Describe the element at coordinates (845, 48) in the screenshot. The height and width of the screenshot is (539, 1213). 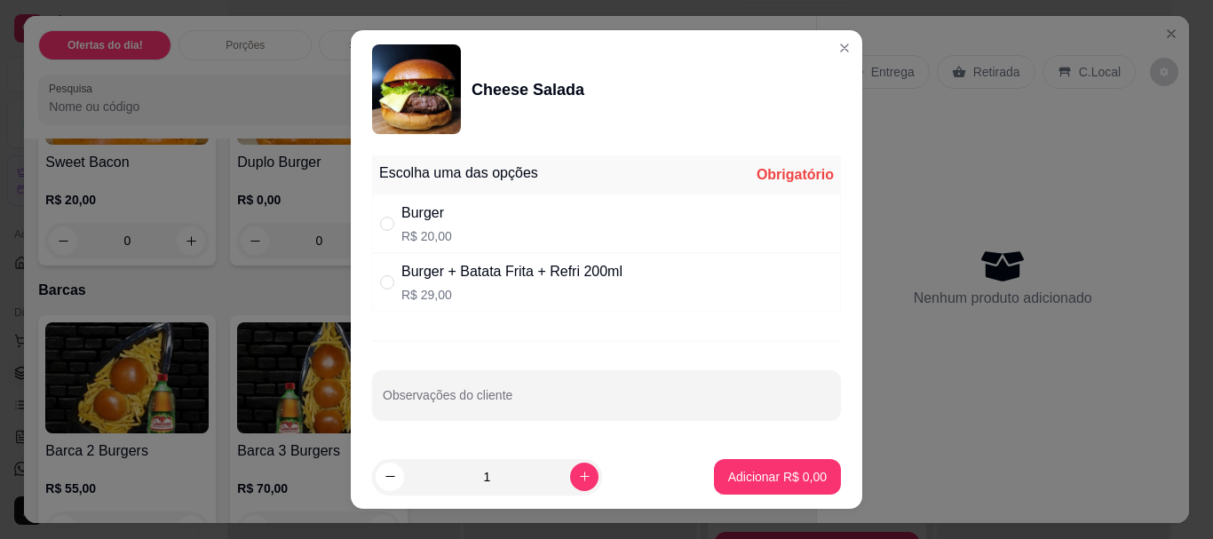
I see `button: Close` at that location.